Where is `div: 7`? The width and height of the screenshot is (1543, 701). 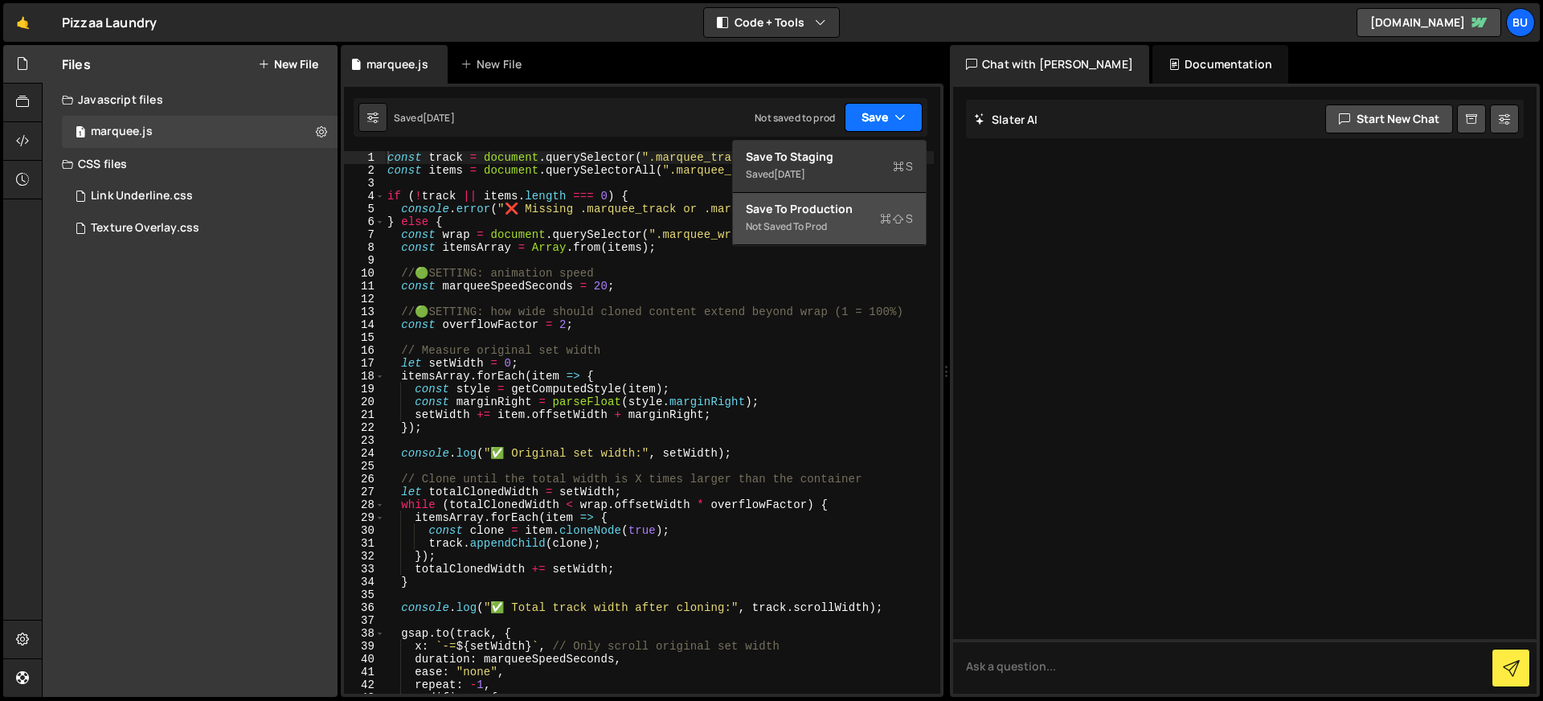 div: 7 is located at coordinates (364, 235).